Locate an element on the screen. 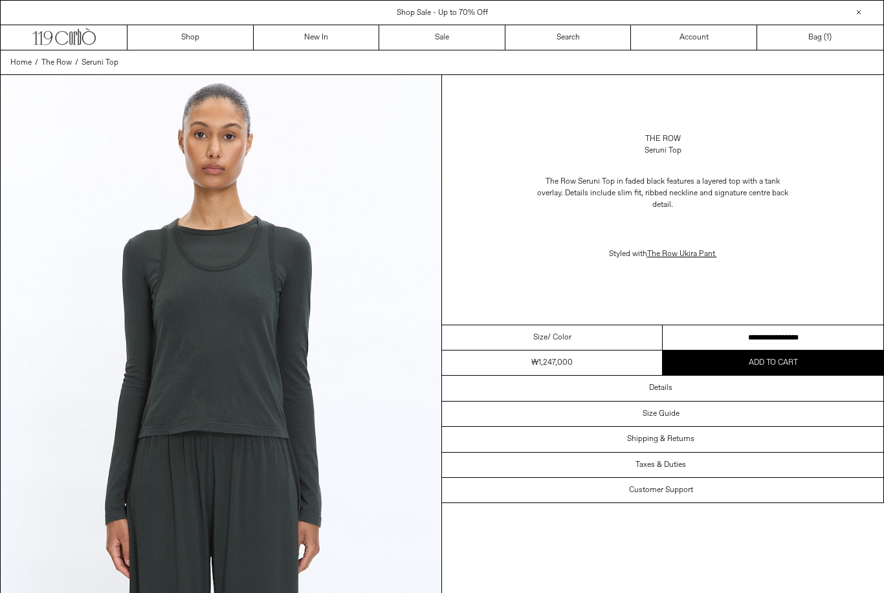  span: Seruni Top is located at coordinates (100, 63).